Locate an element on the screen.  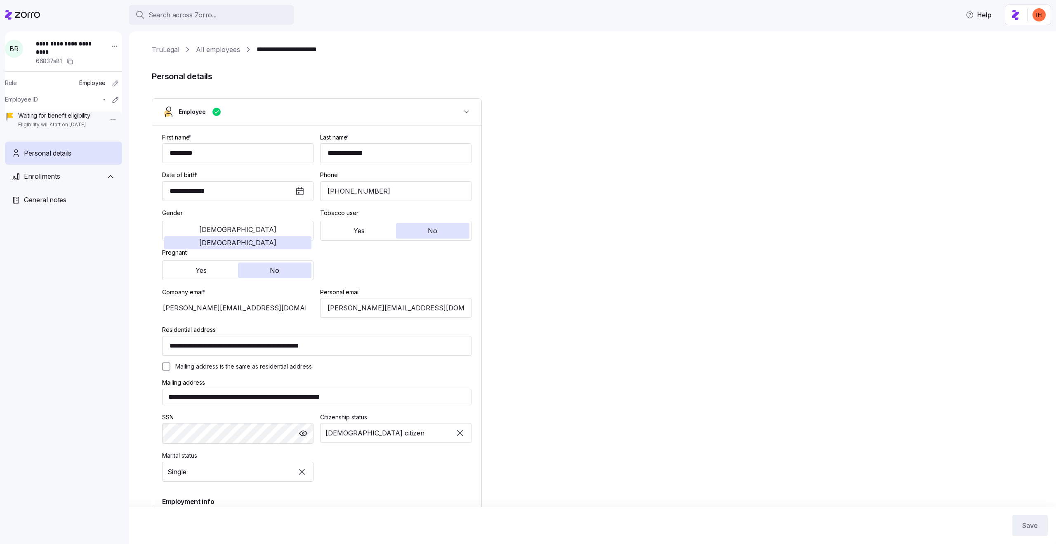
input: Phone is located at coordinates (396, 191).